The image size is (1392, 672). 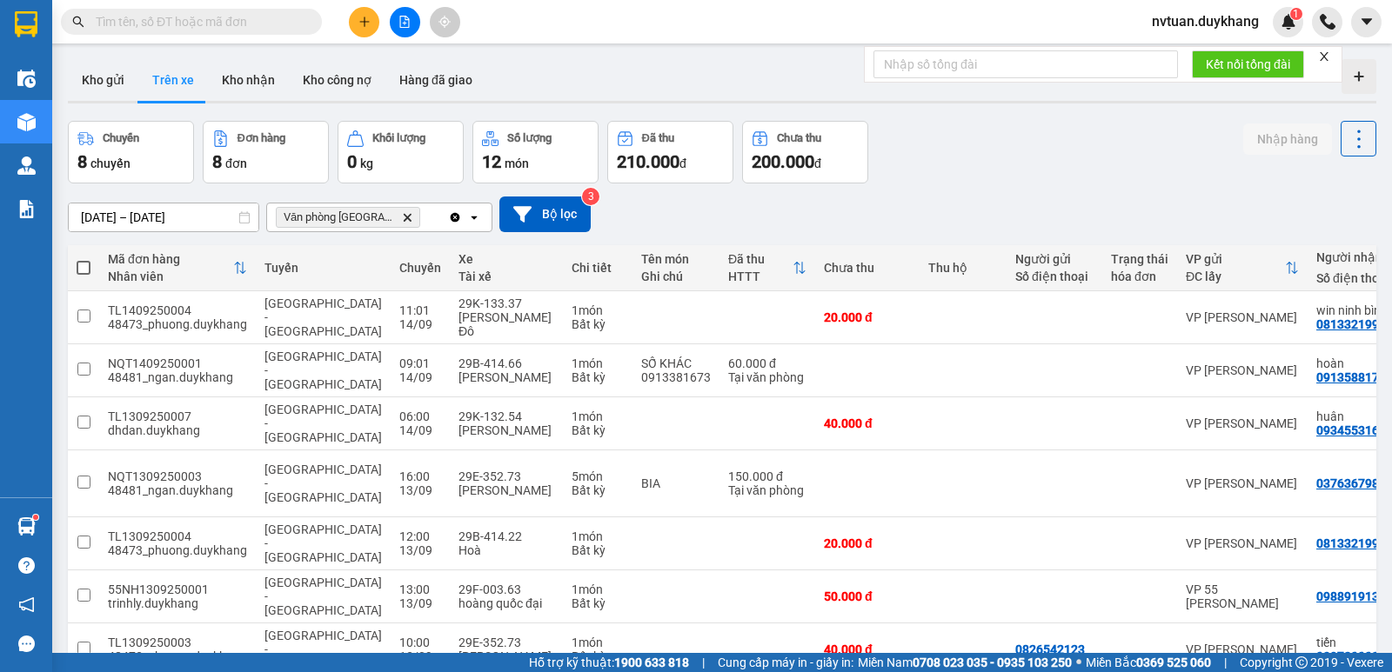 What do you see at coordinates (965, 663) in the screenshot?
I see `span: Miền Nam` at bounding box center [965, 663].